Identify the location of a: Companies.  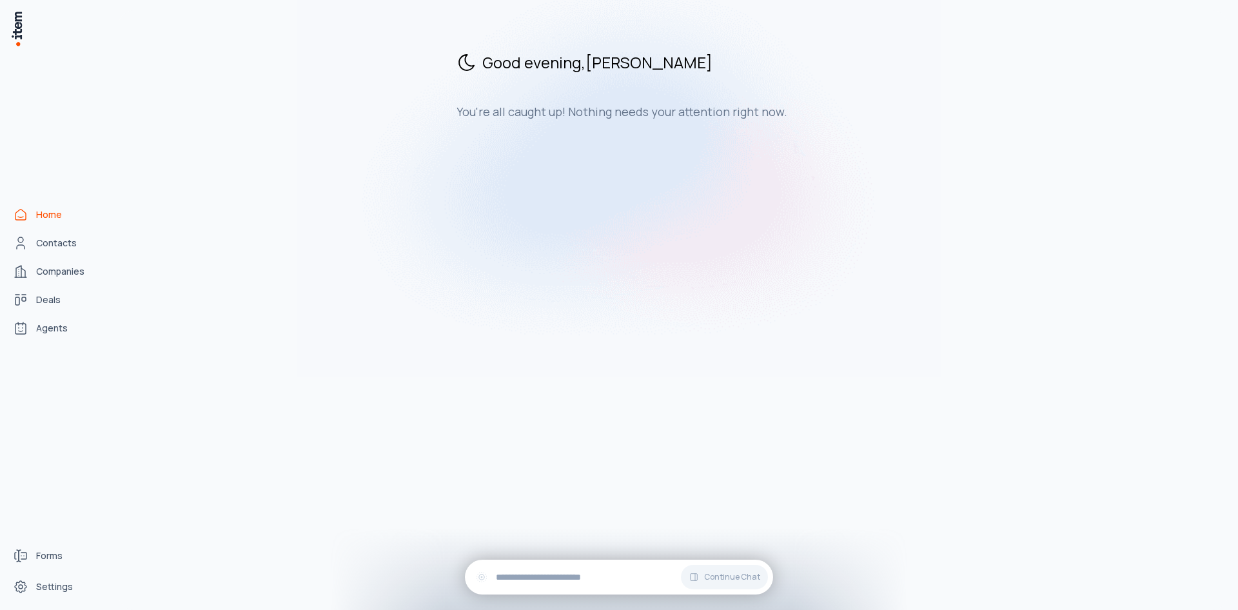
(57, 271).